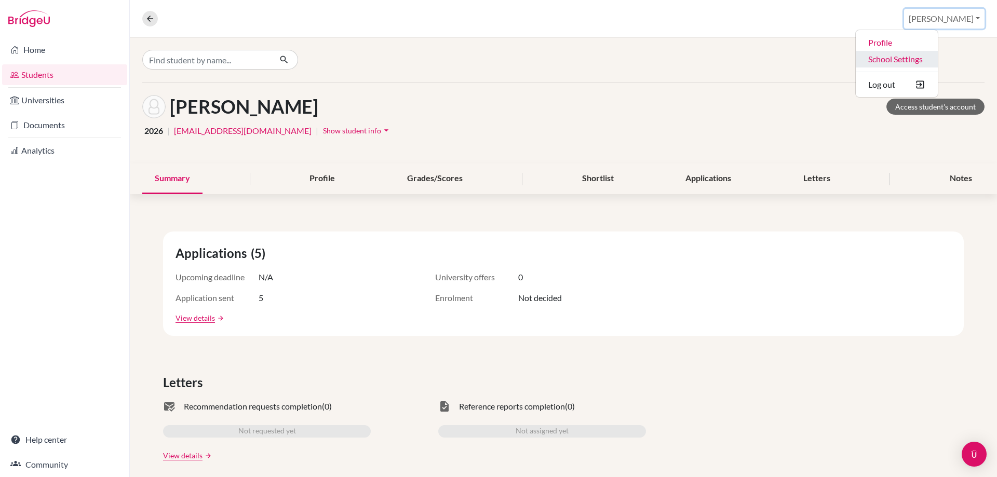  Describe the element at coordinates (935, 106) in the screenshot. I see `a: Access student's account` at that location.